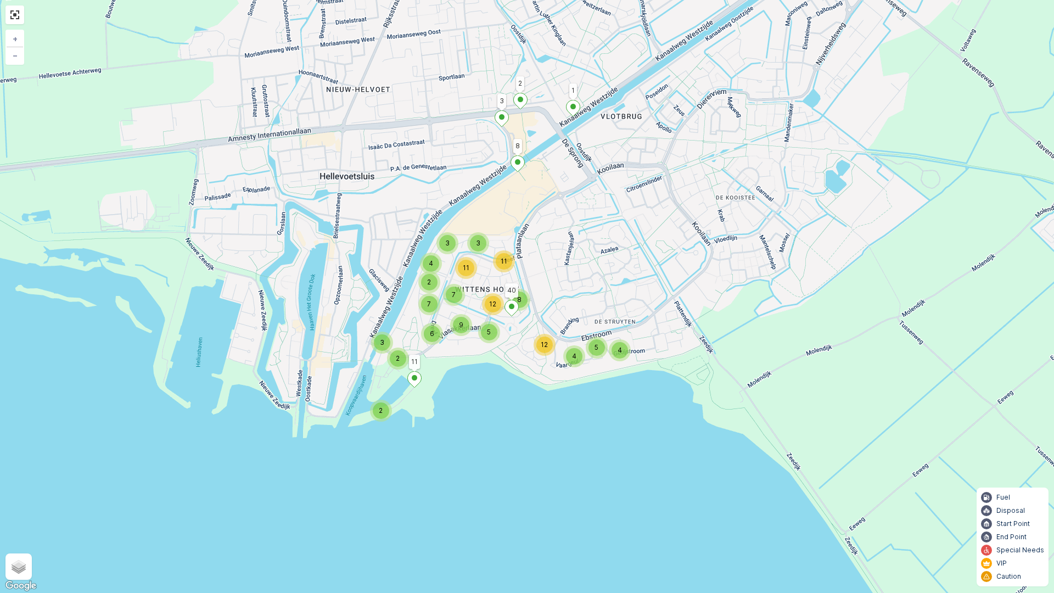 The width and height of the screenshot is (1054, 593). What do you see at coordinates (478, 243) in the screenshot?
I see `span: 3` at bounding box center [478, 243].